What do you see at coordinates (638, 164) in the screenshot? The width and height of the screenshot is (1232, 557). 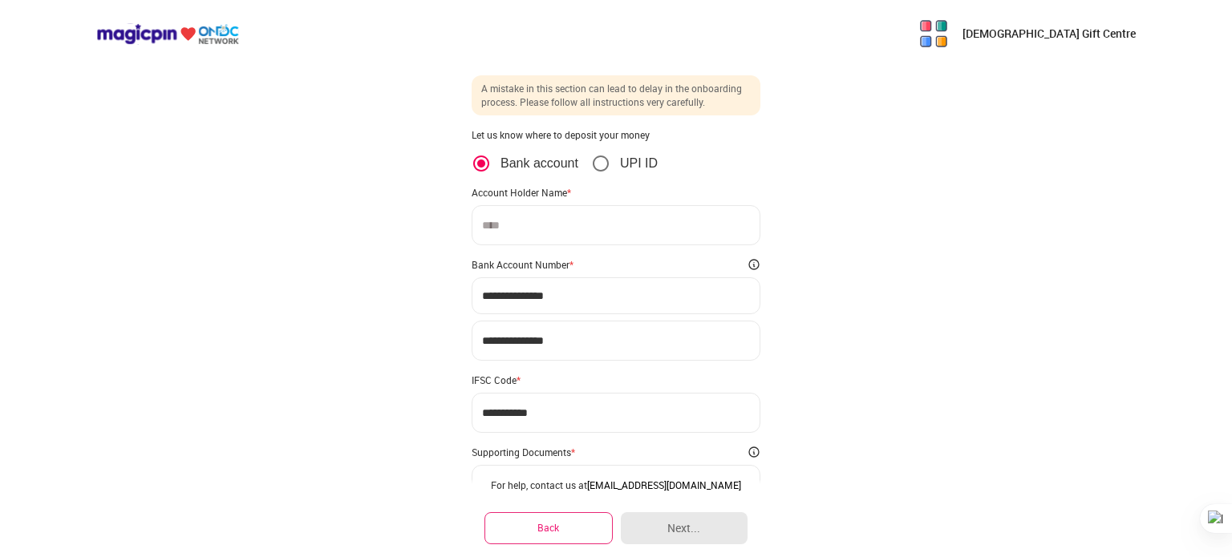 I see `p: UPI ID` at bounding box center [638, 164].